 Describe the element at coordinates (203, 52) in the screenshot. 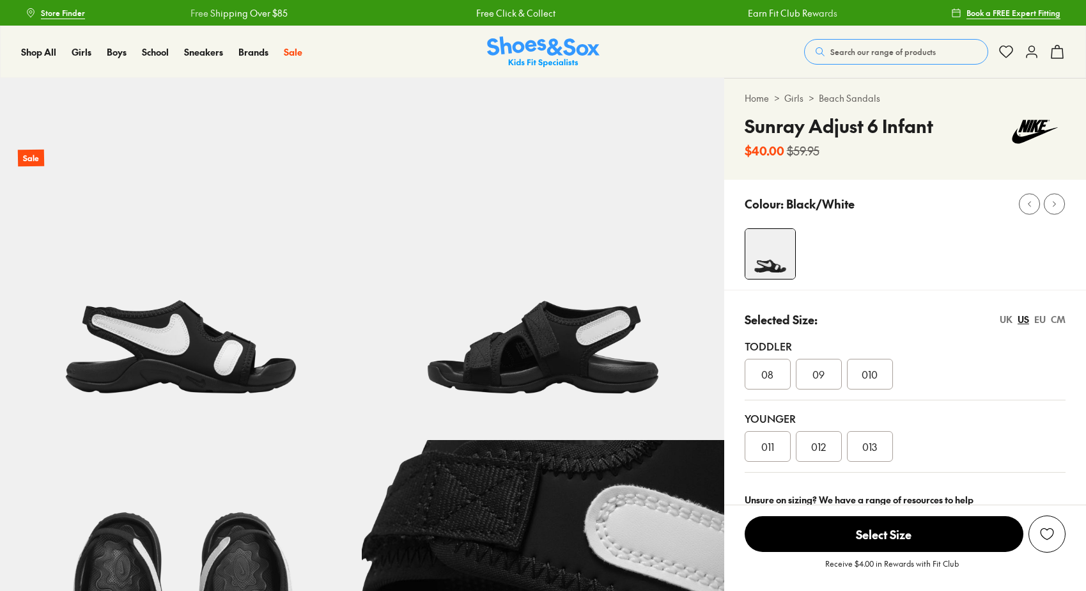

I see `span: Sneakers` at that location.